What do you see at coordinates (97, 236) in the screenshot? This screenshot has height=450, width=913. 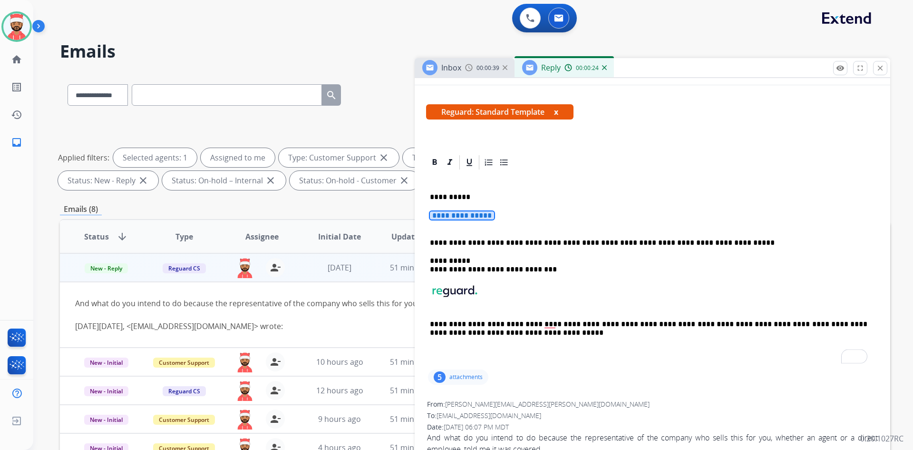 I see `span: Status` at bounding box center [97, 236].